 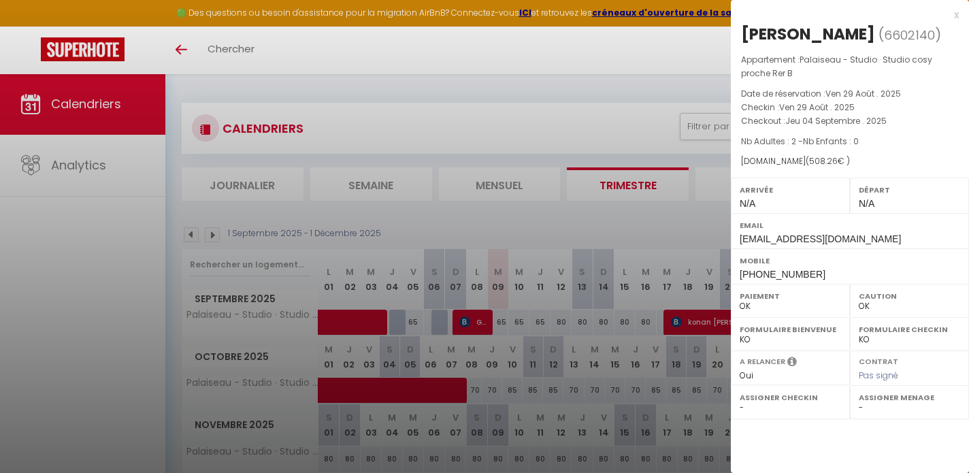 What do you see at coordinates (879, 375) in the screenshot?
I see `span: Pas signé` at bounding box center [879, 375].